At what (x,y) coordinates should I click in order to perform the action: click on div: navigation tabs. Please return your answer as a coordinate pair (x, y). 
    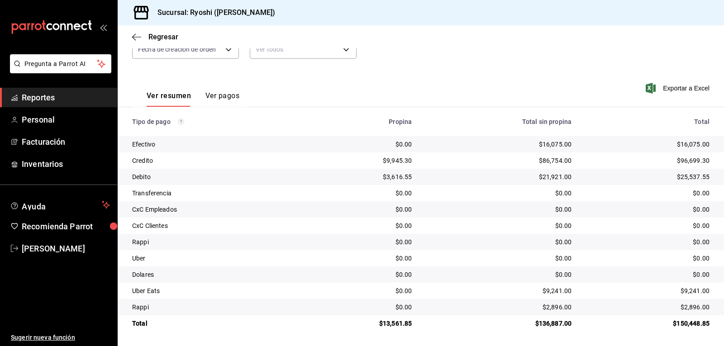
    Looking at the image, I should click on (193, 99).